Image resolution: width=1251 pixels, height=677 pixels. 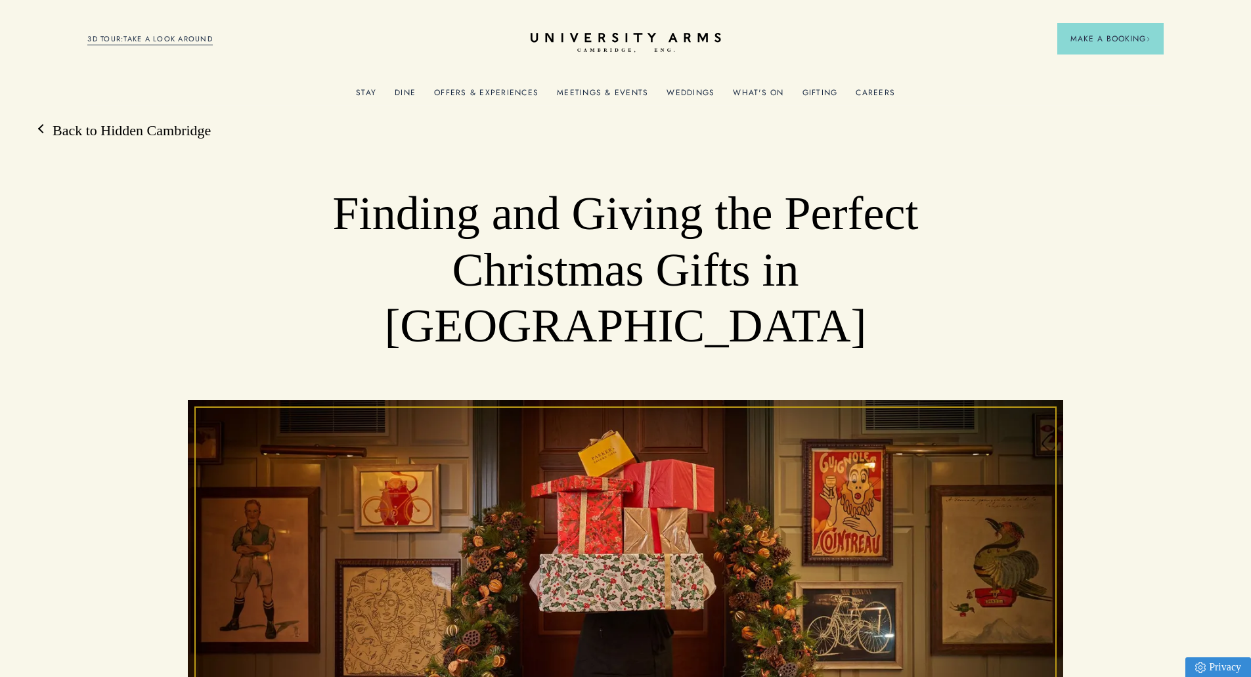 What do you see at coordinates (1111, 39) in the screenshot?
I see `button: Make a BookingArrow icon` at bounding box center [1111, 39].